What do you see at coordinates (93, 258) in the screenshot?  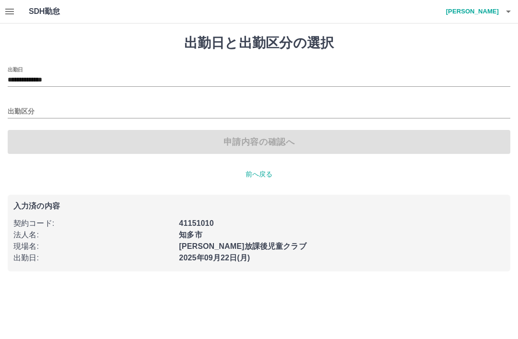 I see `p: 出勤日 :` at bounding box center [93, 258].